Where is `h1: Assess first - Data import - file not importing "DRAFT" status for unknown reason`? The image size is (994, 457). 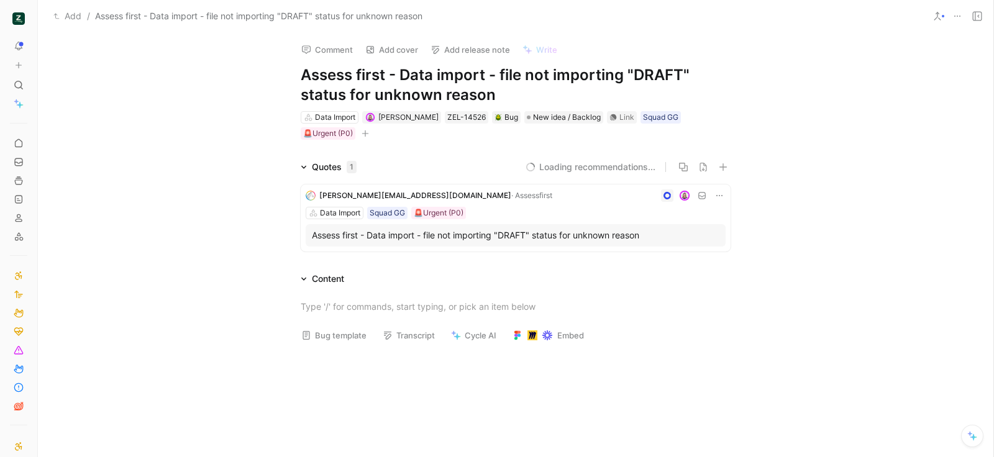
h1: Assess first - Data import - file not importing "DRAFT" status for unknown reason is located at coordinates (516, 85).